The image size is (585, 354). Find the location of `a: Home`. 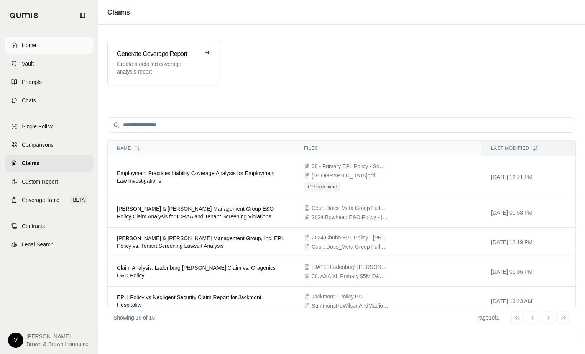

a: Home is located at coordinates (49, 45).